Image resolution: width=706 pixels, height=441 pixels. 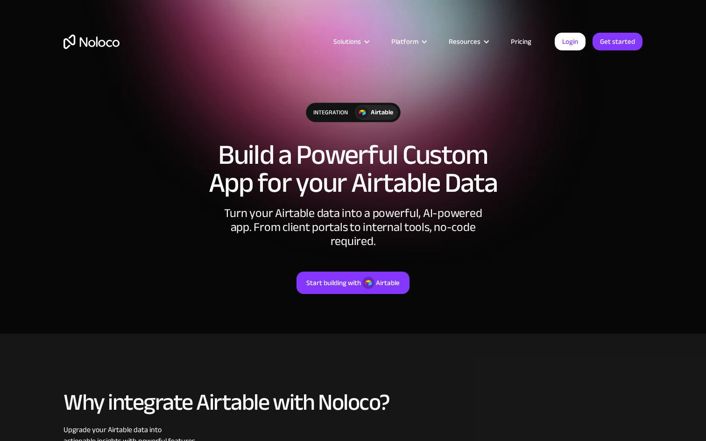 I want to click on a: Get started, so click(x=617, y=42).